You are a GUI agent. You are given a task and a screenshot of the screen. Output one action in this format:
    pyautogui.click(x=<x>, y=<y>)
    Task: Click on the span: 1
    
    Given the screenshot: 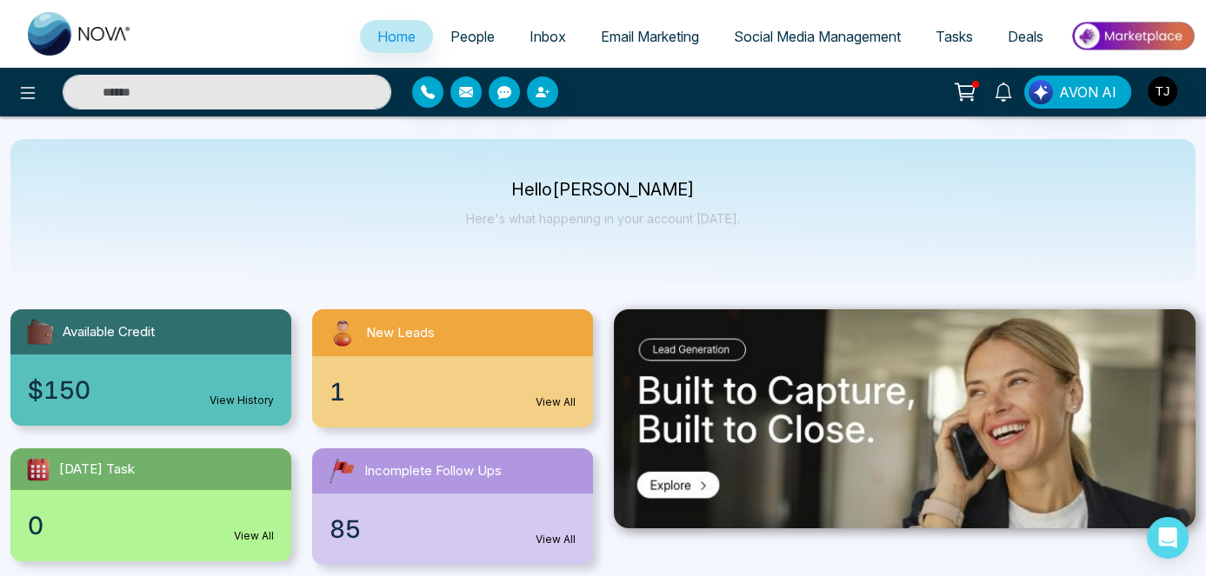 What is the action you would take?
    pyautogui.click(x=337, y=392)
    